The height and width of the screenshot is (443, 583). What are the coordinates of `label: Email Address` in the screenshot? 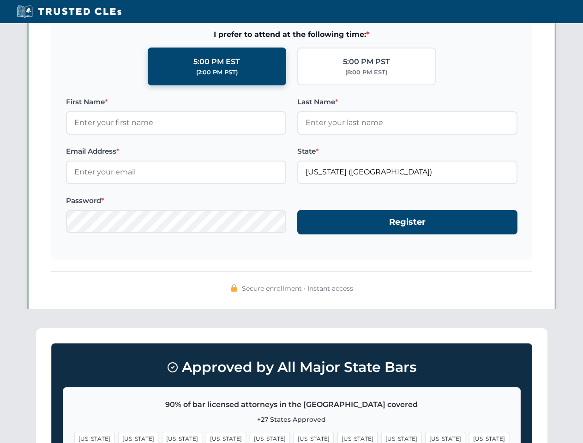 It's located at (176, 151).